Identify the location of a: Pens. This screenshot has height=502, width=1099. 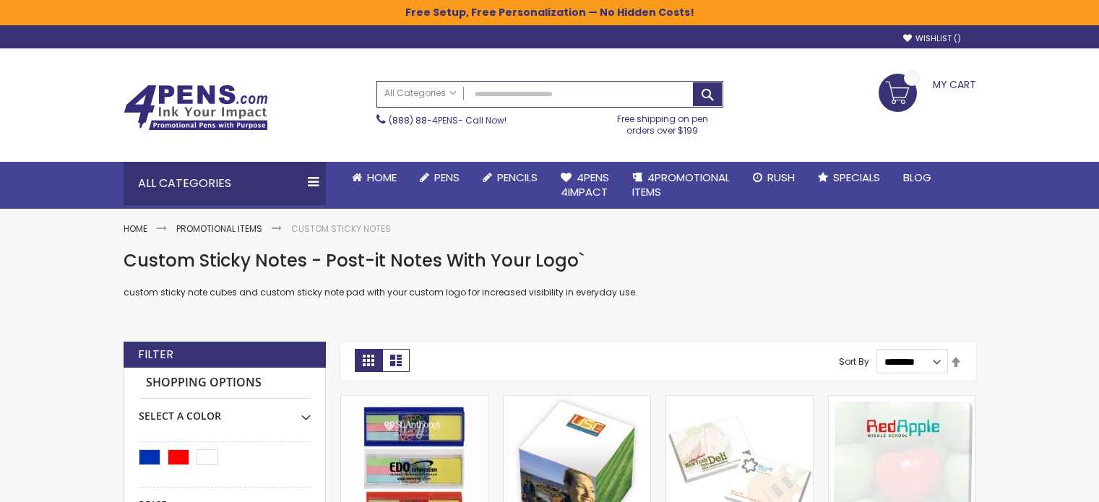
(439, 178).